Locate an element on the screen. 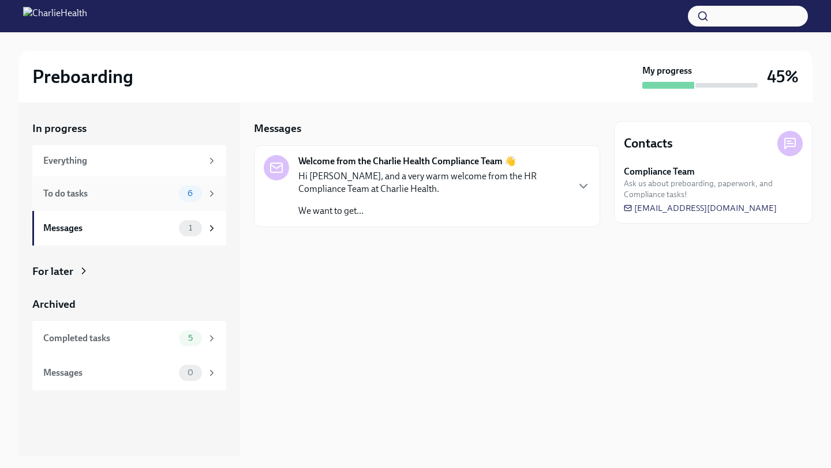 The height and width of the screenshot is (468, 831). span: 1 is located at coordinates (190, 228).